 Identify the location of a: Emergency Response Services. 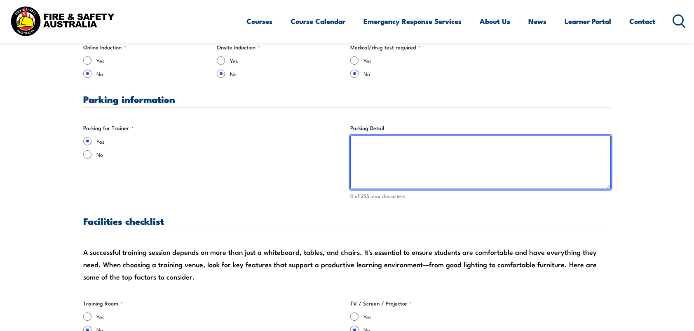
(412, 21).